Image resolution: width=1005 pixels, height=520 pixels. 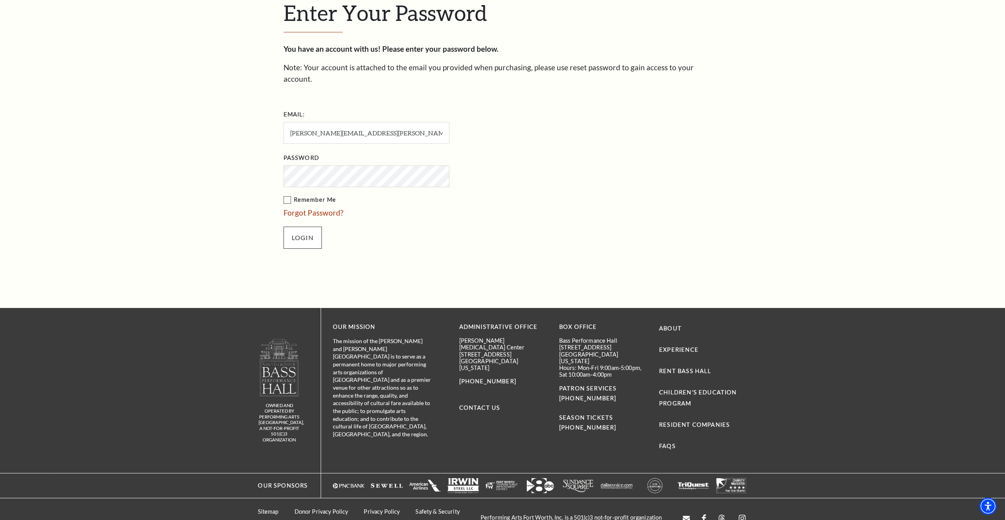 I want to click on strong: You have an account with us!, so click(x=332, y=49).